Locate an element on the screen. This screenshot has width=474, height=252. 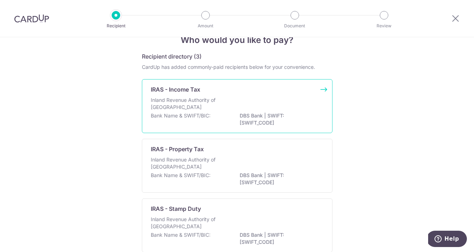
h5: Recipient directory (3) is located at coordinates (172, 56).